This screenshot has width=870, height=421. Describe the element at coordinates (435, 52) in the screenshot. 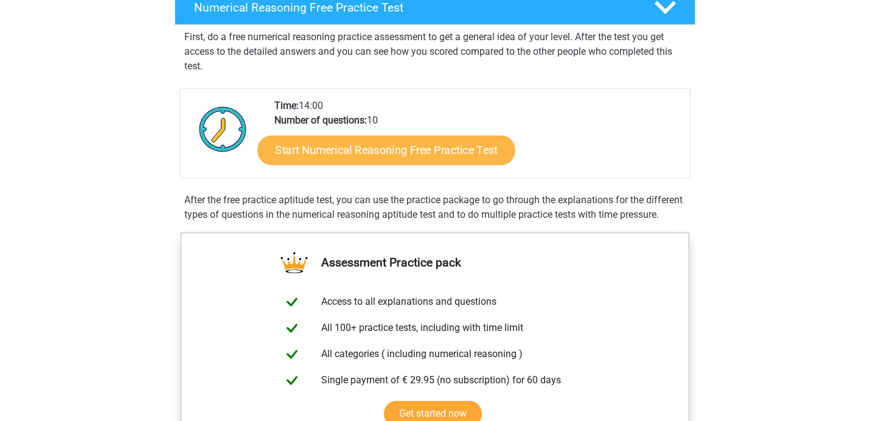

I see `p: First, do a free numerical reasoning practice assessment to get a general idea of your level. Aft...` at that location.